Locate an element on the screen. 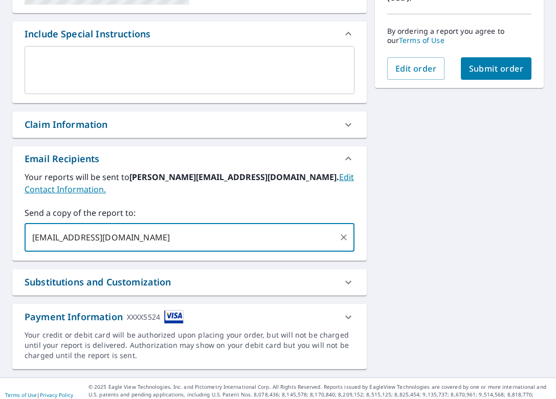  p: By ordering a report you agree to our is located at coordinates (459, 36).